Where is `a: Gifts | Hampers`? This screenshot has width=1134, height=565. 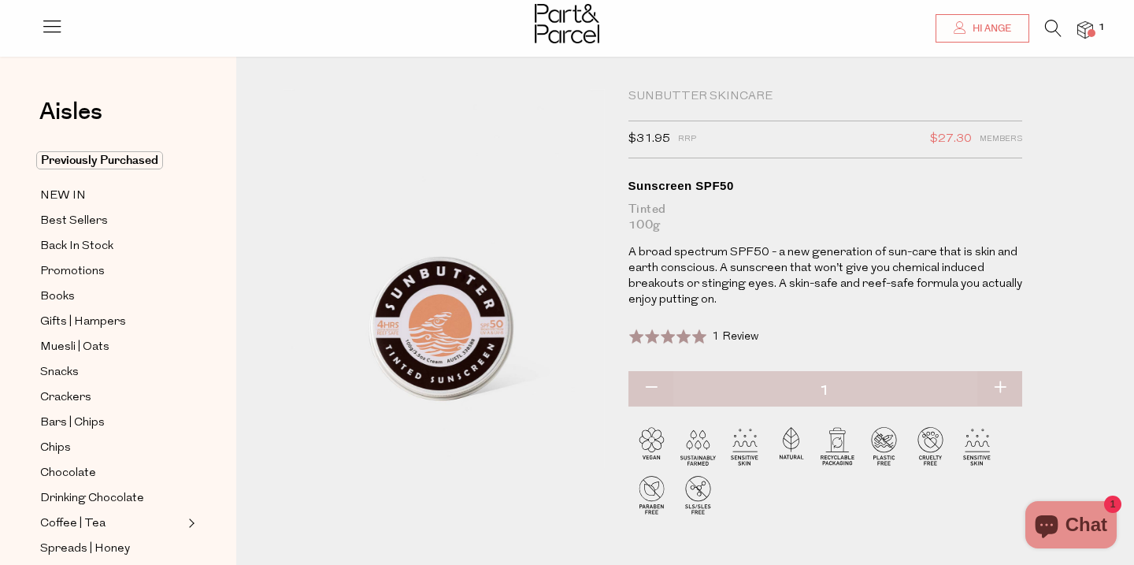 a: Gifts | Hampers is located at coordinates (112, 321).